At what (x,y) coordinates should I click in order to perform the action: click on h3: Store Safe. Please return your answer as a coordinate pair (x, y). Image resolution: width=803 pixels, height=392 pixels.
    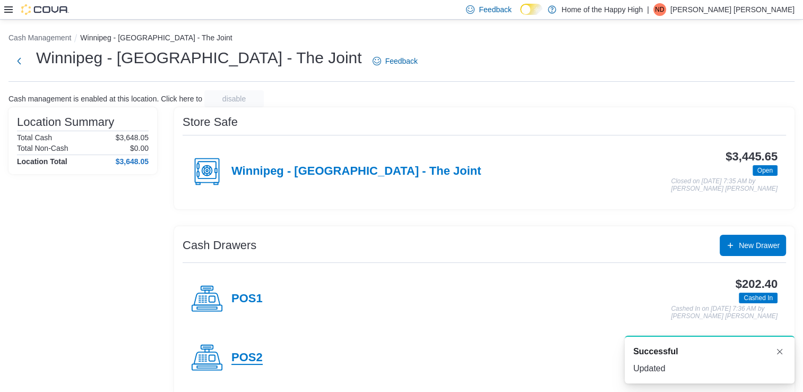
    Looking at the image, I should click on (210, 122).